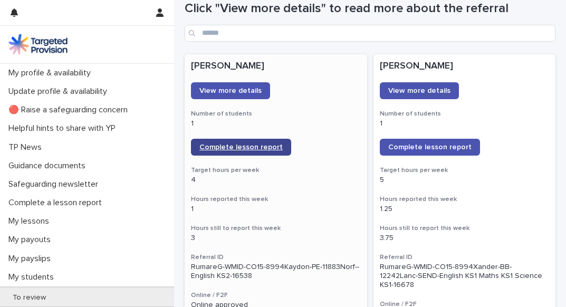  I want to click on p: Safeguarding newsletter, so click(55, 184).